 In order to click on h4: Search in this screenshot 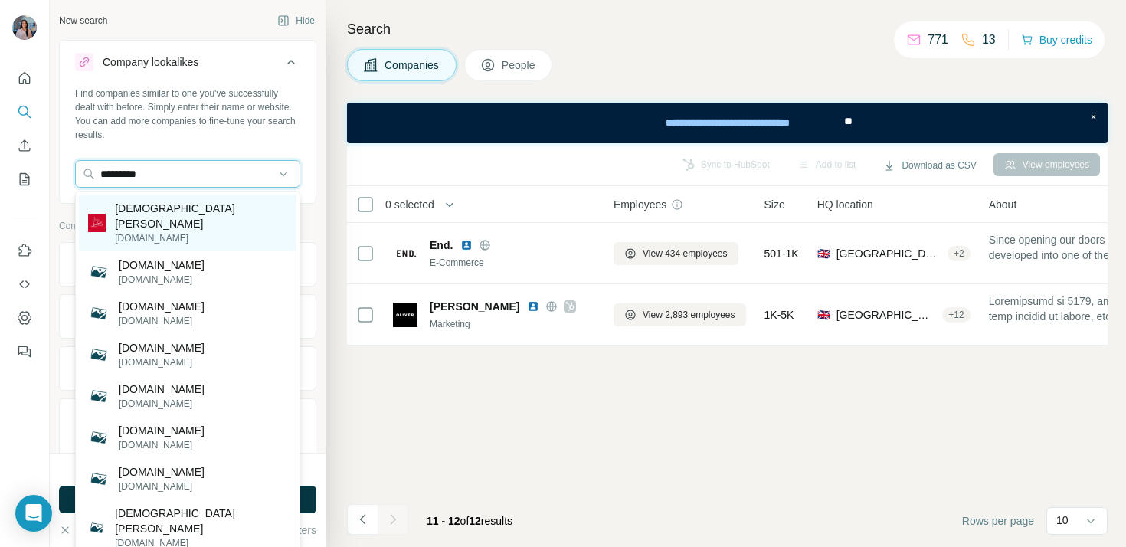, I will do `click(727, 29)`.